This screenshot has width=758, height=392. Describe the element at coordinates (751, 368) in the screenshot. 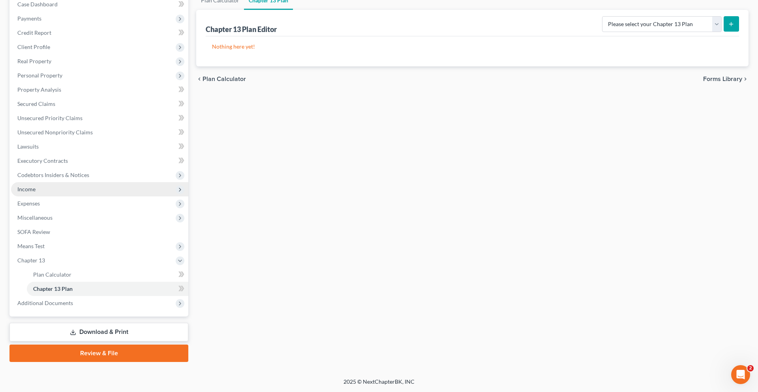

I see `span: 2` at that location.